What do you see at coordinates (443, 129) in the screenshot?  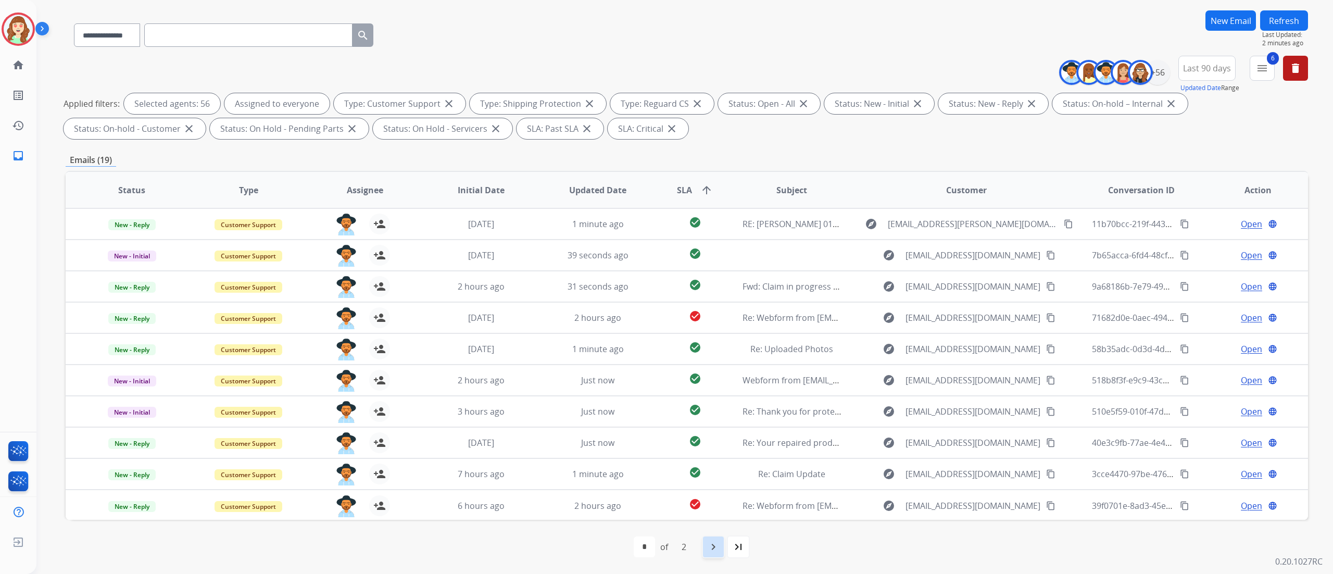 I see `div: Status: On Hold - Servicers` at bounding box center [443, 129].